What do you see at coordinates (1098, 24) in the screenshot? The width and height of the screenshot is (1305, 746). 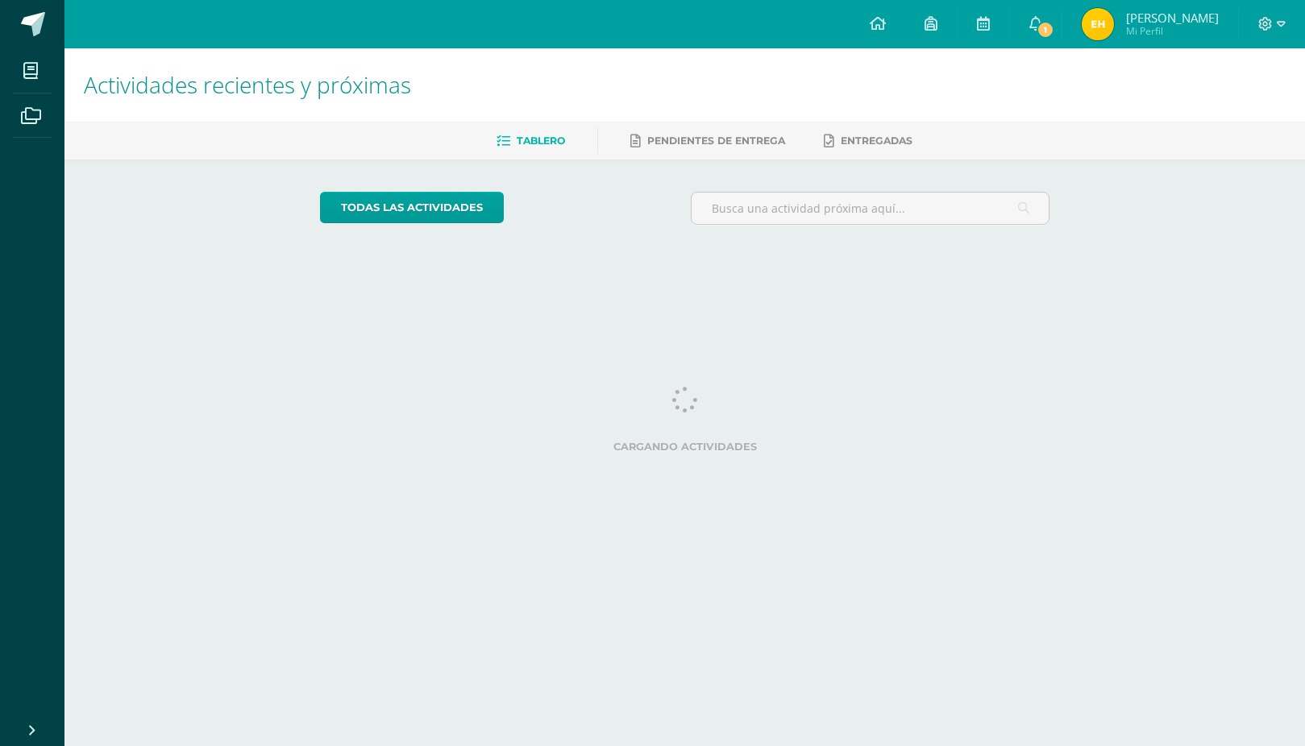 I see `img: 31b90438ad7ae718044a7c44a5174ea9.png` at bounding box center [1098, 24].